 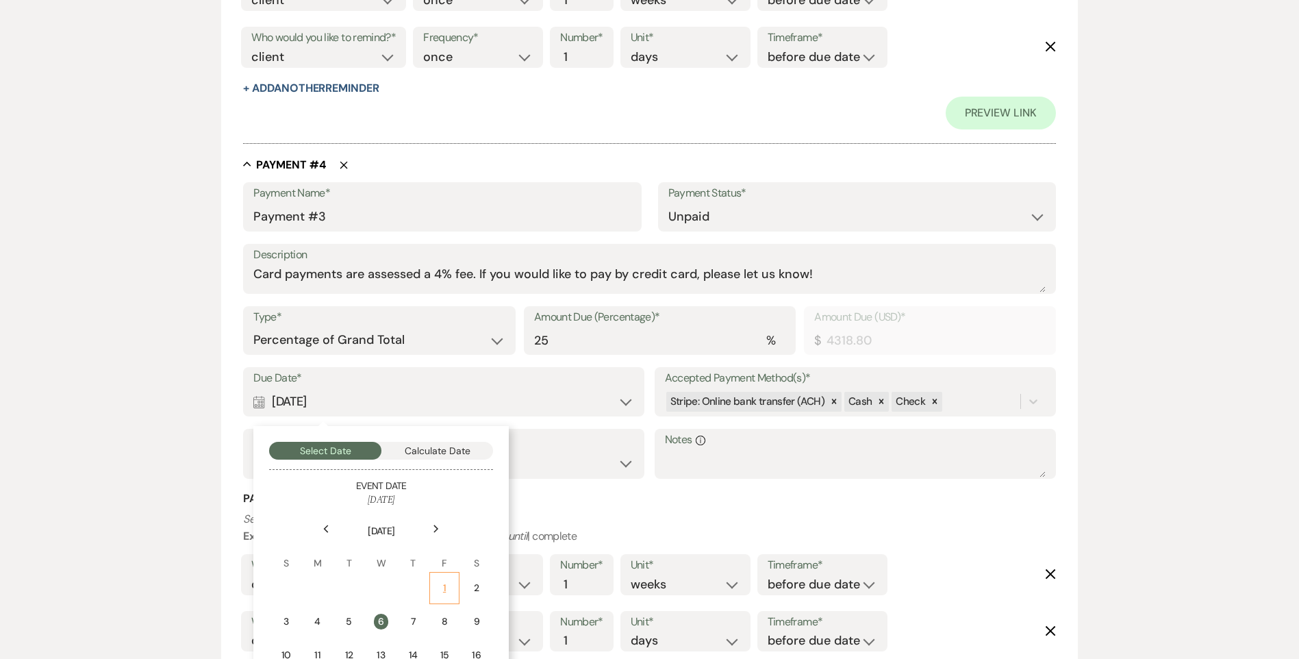 What do you see at coordinates (649, 279) in the screenshot?
I see `textarea: Card payments are assessed a 4% fee. If you would like to pay by credit card, please let us know!` at bounding box center [649, 279].